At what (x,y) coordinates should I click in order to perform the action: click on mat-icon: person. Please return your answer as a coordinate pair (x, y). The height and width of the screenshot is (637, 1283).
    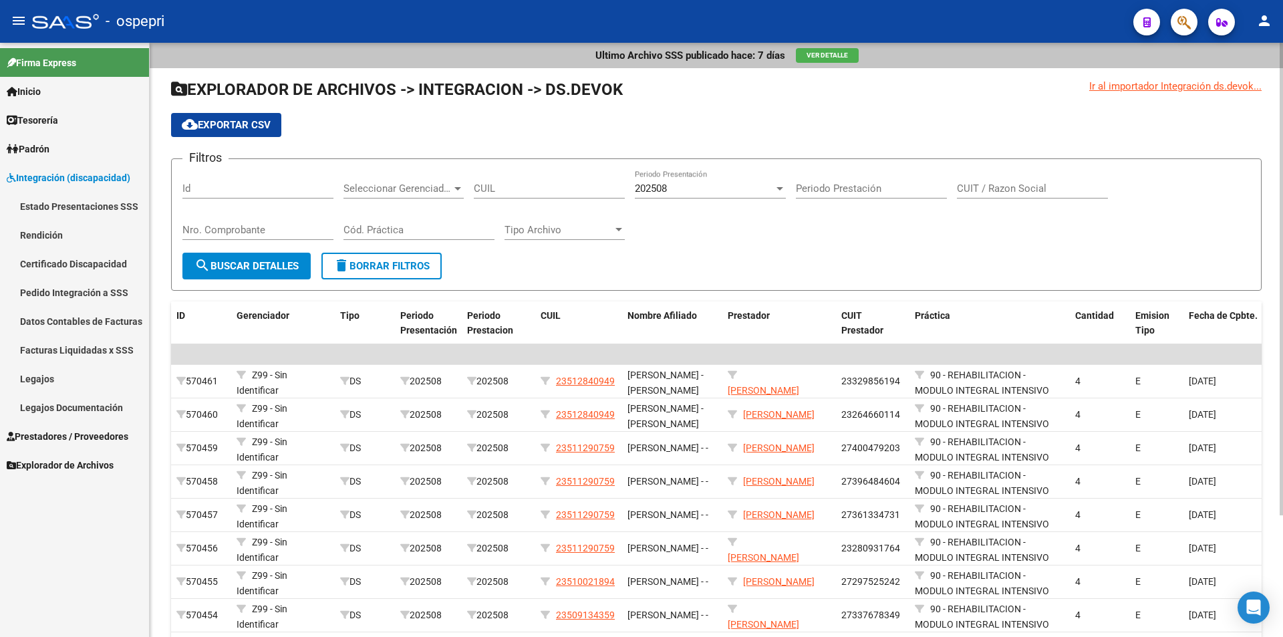
    Looking at the image, I should click on (1265, 21).